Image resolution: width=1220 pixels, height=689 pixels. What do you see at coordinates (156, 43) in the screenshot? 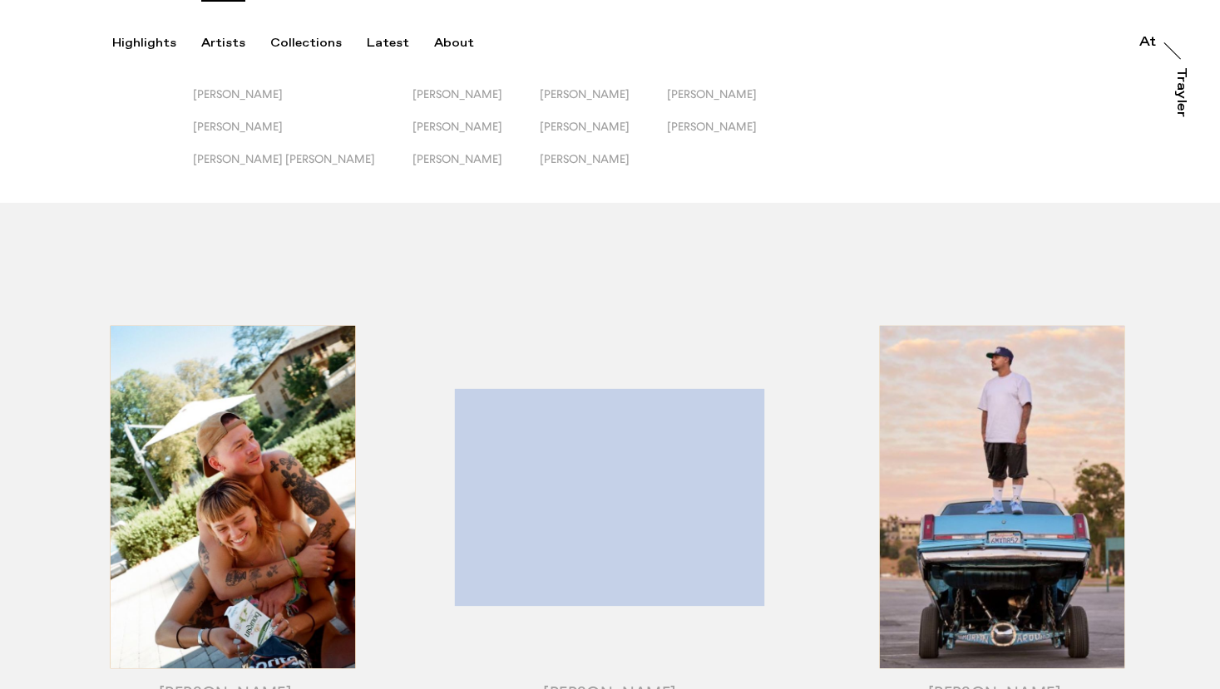
I see `button: Highlights` at bounding box center [156, 43].